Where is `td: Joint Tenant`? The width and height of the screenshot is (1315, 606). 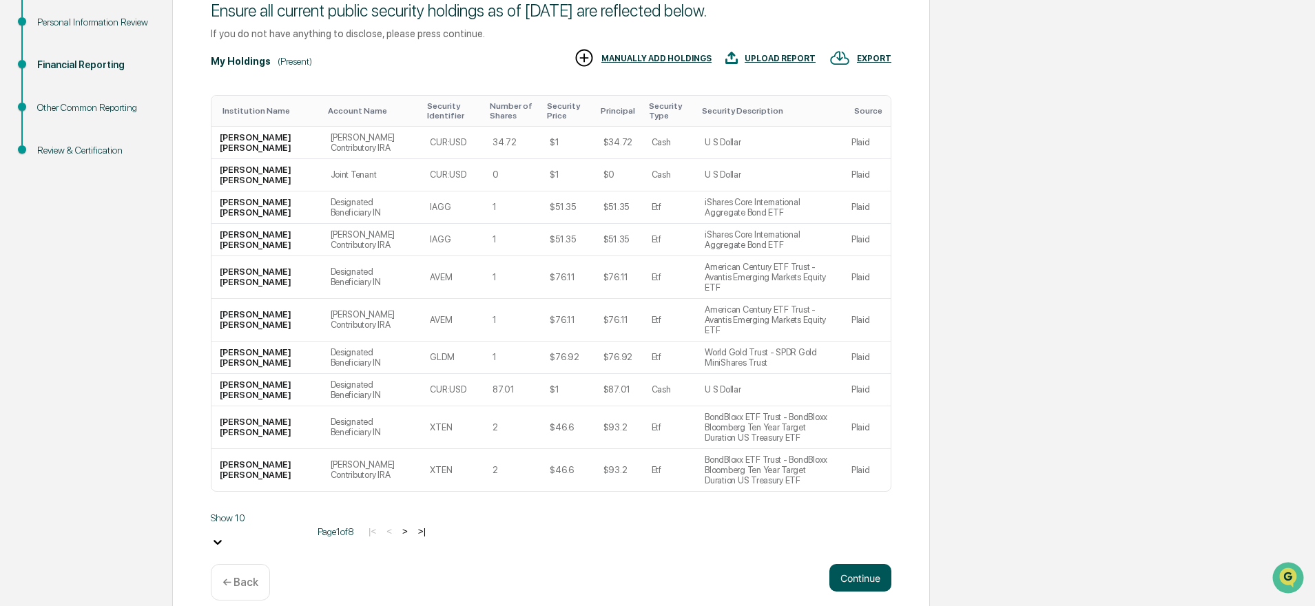
td: Joint Tenant is located at coordinates (372, 175).